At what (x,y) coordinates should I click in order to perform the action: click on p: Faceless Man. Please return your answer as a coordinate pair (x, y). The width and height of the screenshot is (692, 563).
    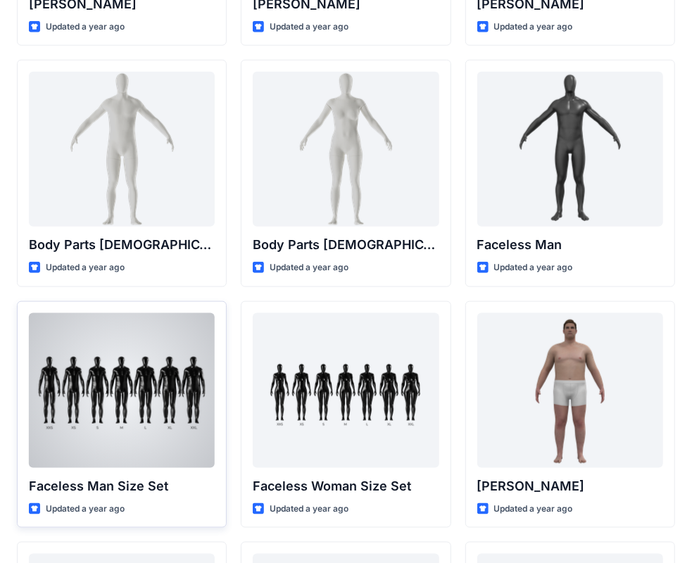
    Looking at the image, I should click on (570, 245).